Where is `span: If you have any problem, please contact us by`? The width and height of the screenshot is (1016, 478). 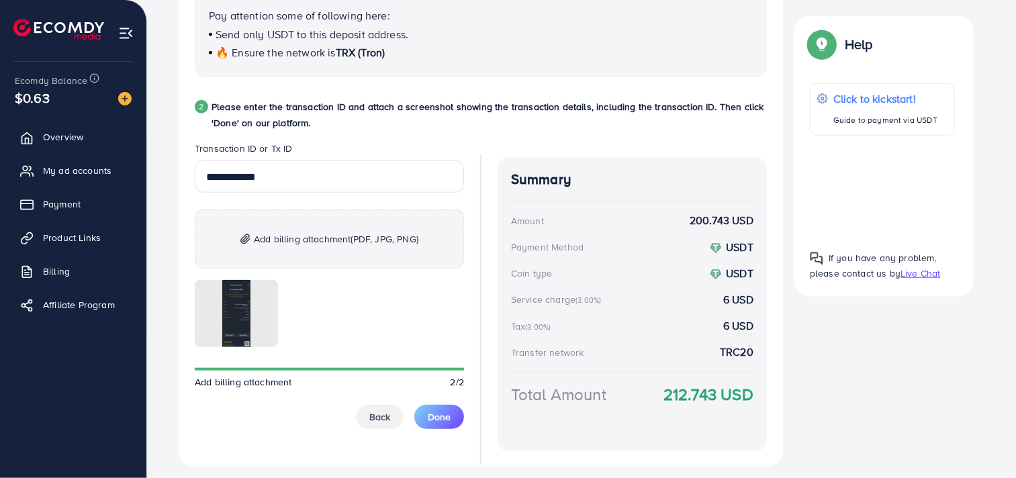
span: If you have any problem, please contact us by is located at coordinates (873, 265).